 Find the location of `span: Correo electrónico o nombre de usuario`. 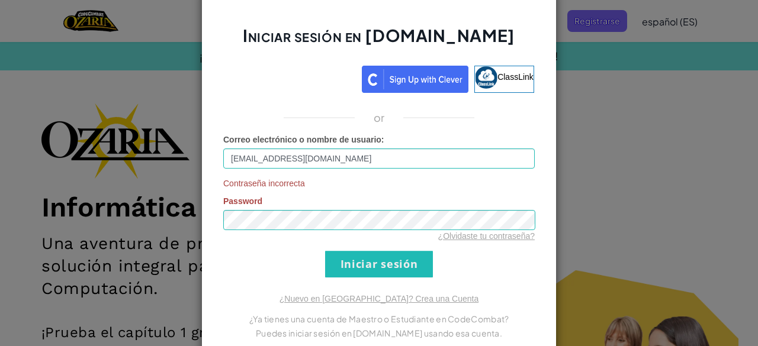

span: Correo electrónico o nombre de usuario is located at coordinates (302, 140).